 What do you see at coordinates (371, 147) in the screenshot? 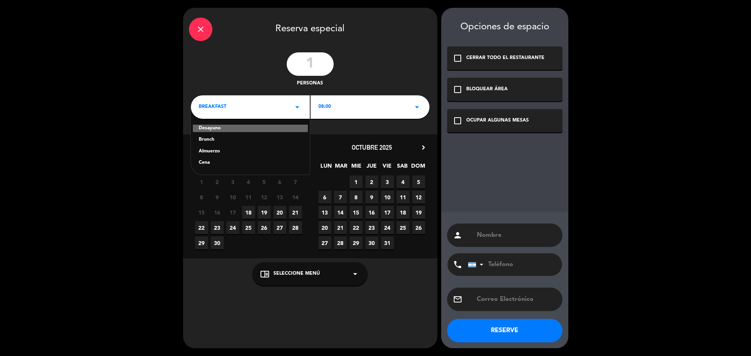
I see `span: octubre 2025` at bounding box center [371, 147].